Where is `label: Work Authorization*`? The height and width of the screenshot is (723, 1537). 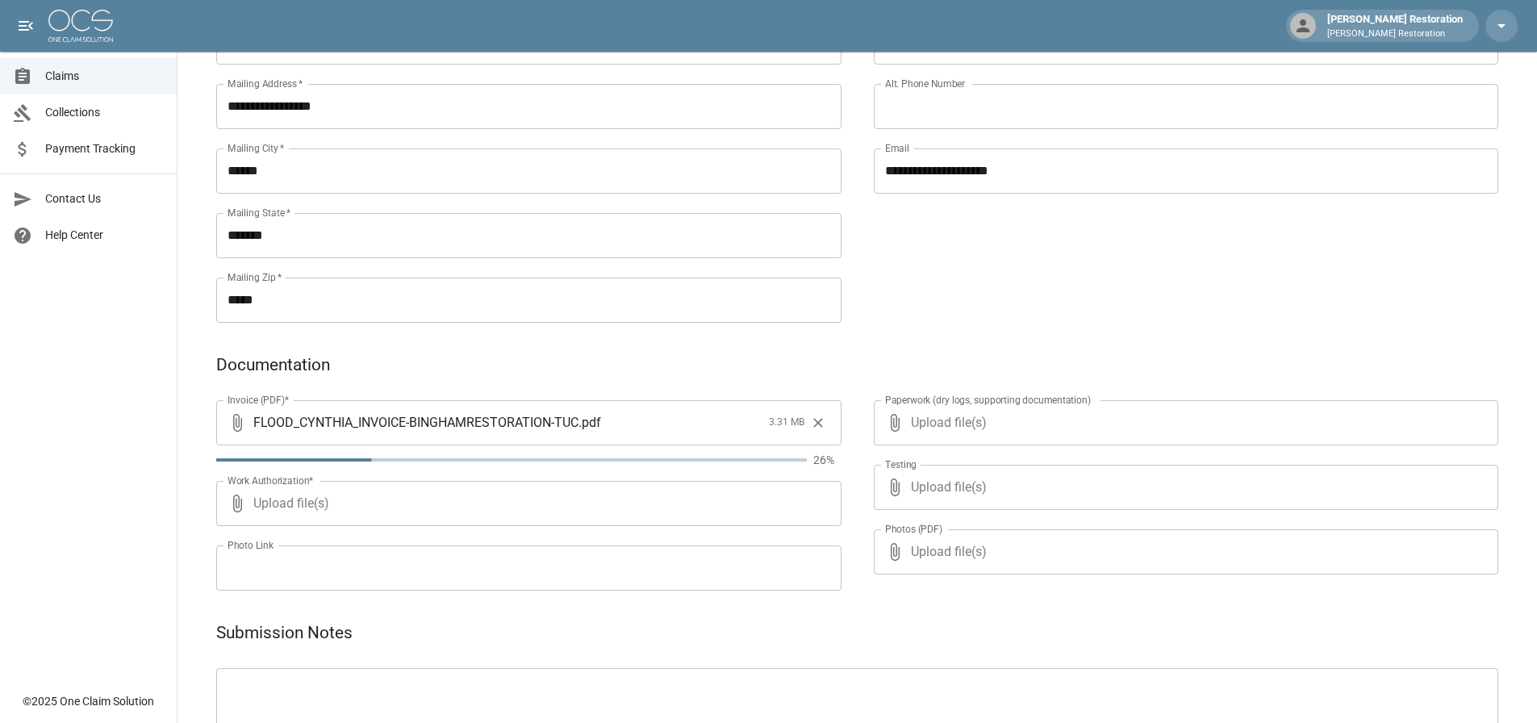
label: Work Authorization* is located at coordinates (270, 480).